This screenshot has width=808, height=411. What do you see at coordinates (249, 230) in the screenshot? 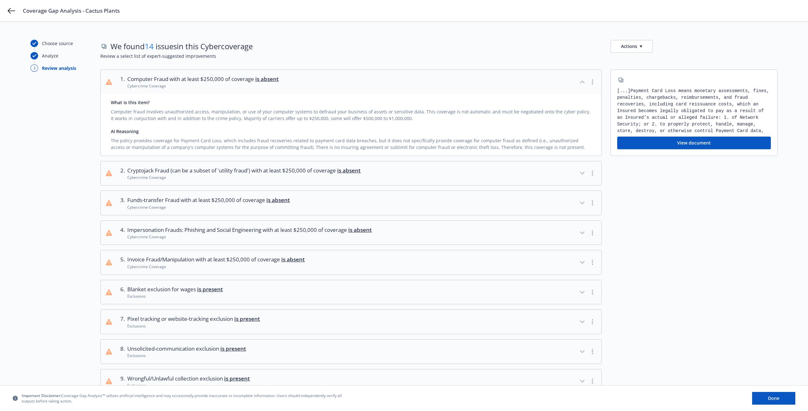
I see `span: Impersonation Frauds: Phishing and Social Engineering with at least $250,000 of coverage` at bounding box center [249, 230].